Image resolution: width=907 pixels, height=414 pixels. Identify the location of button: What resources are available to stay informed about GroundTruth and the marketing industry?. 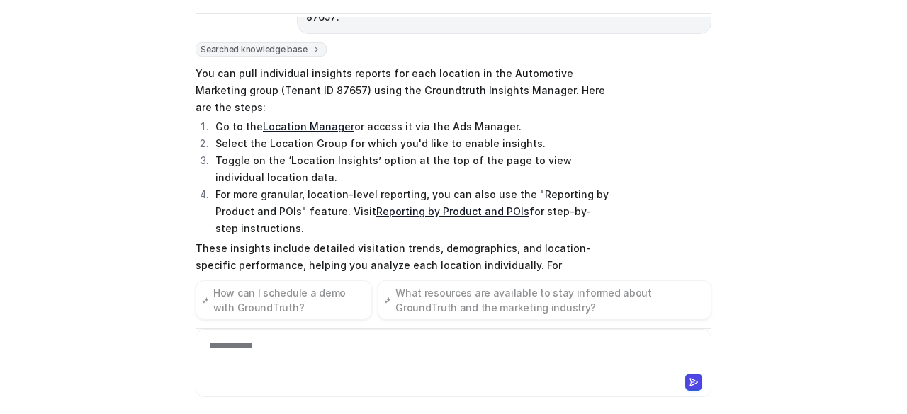
(544, 300).